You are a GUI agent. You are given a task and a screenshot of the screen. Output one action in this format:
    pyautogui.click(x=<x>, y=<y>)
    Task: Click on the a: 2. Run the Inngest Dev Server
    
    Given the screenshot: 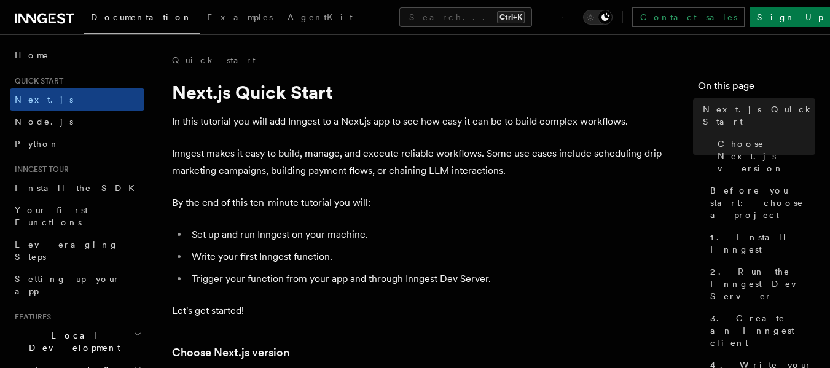 What is the action you would take?
    pyautogui.click(x=760, y=284)
    